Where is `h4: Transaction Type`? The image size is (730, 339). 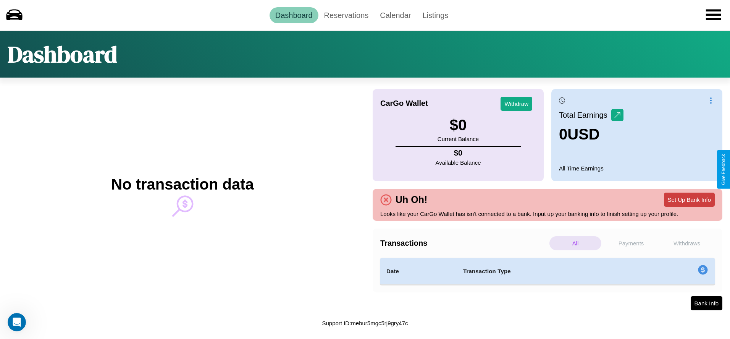 h4: Transaction Type is located at coordinates (549, 271).